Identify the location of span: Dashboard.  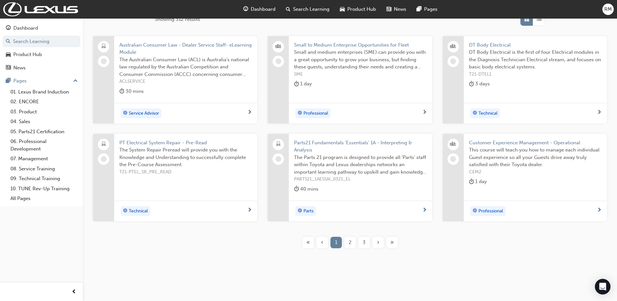
(263, 9).